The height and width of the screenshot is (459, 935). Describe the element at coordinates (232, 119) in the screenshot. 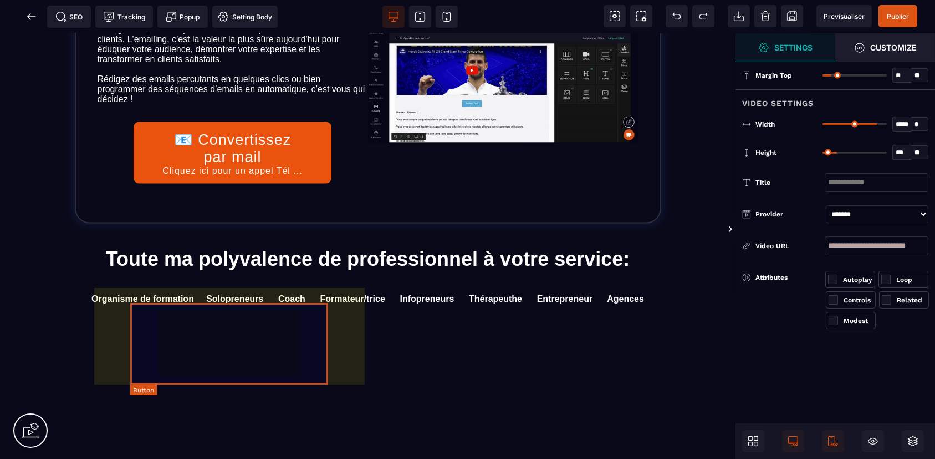

I see `button: 📧 Convertissez par mailCliquez ici pour un appel Tél ...` at that location.